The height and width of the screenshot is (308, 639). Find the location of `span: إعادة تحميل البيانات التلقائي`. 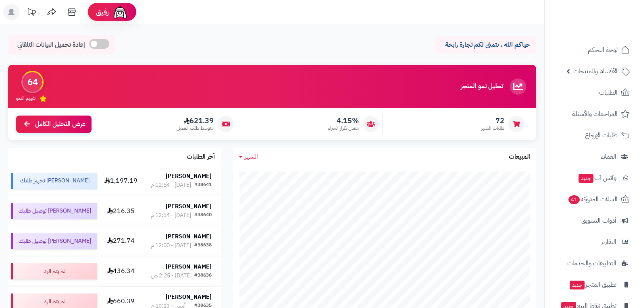

span: إعادة تحميل البيانات التلقائي is located at coordinates (51, 45).